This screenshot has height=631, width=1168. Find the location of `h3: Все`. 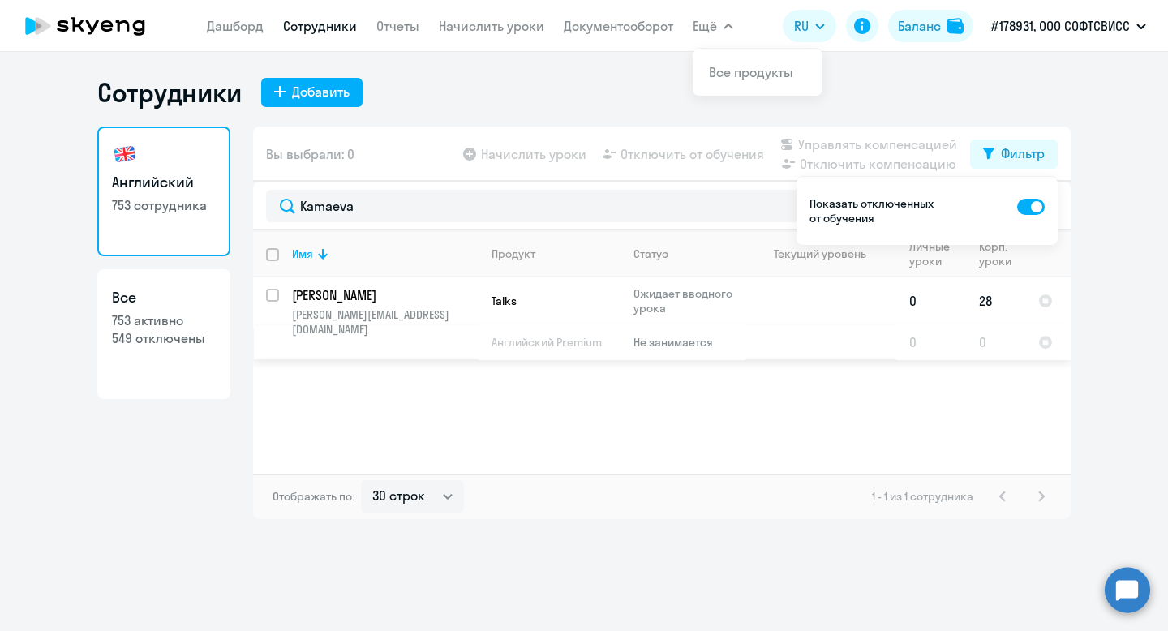

h3: Все is located at coordinates (164, 298).